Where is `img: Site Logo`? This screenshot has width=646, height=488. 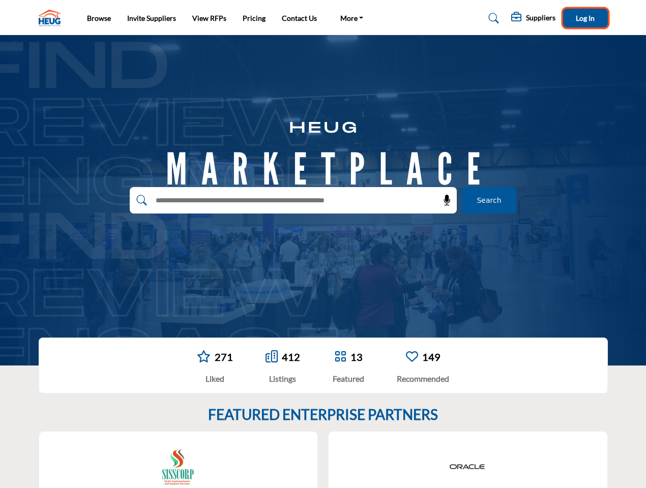
img: Site Logo is located at coordinates (52, 18).